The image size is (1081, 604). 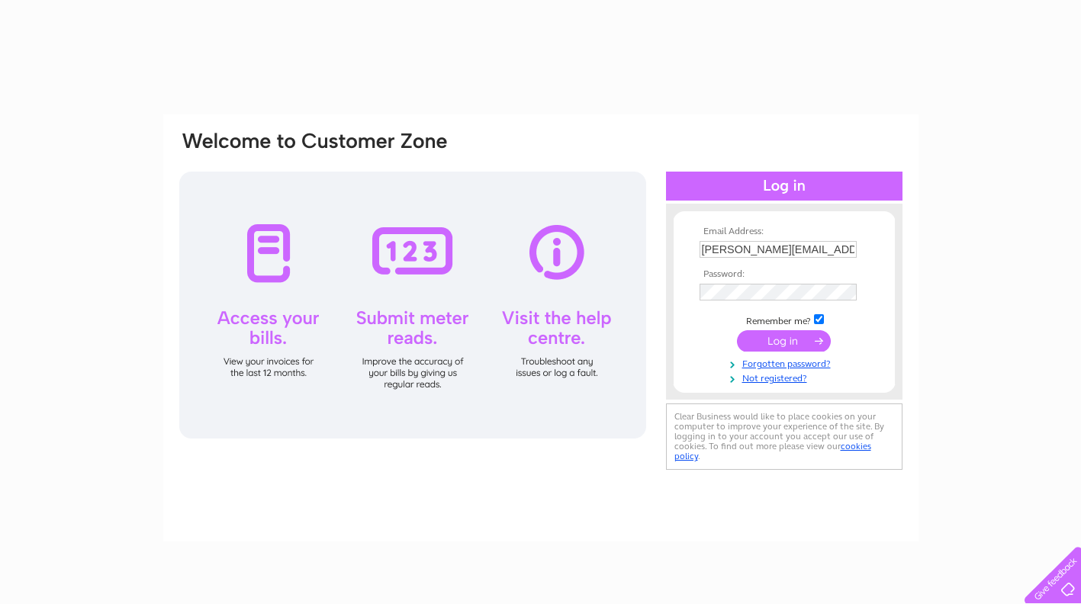 What do you see at coordinates (786, 377) in the screenshot?
I see `a: Not registered?` at bounding box center [786, 377].